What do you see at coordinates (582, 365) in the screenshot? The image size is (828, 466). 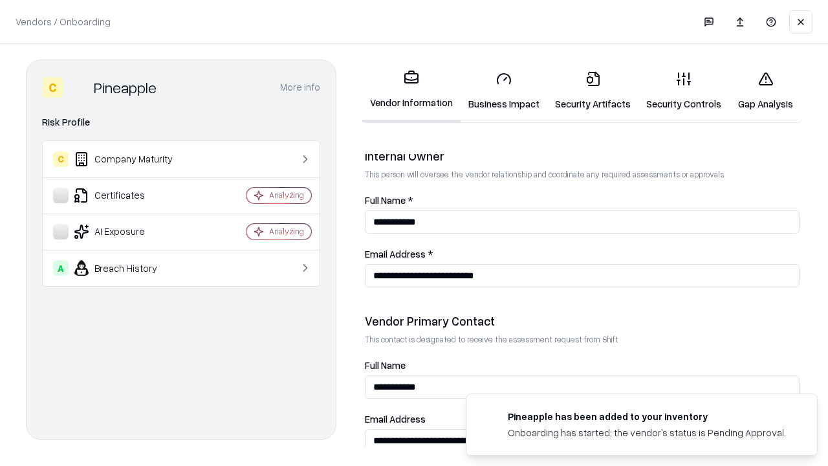 I see `label: Full Name` at bounding box center [582, 365].